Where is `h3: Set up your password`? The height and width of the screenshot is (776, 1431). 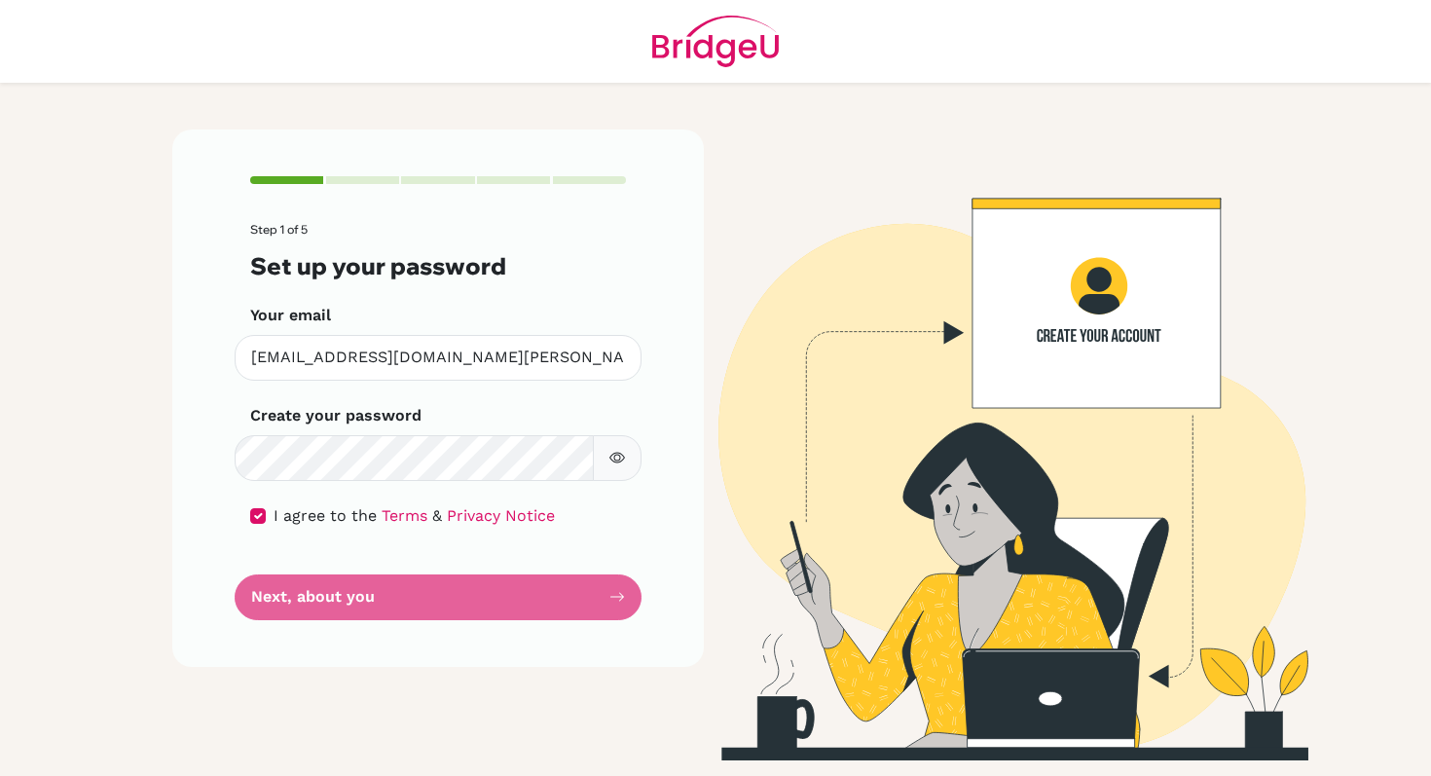
h3: Set up your password is located at coordinates (438, 266).